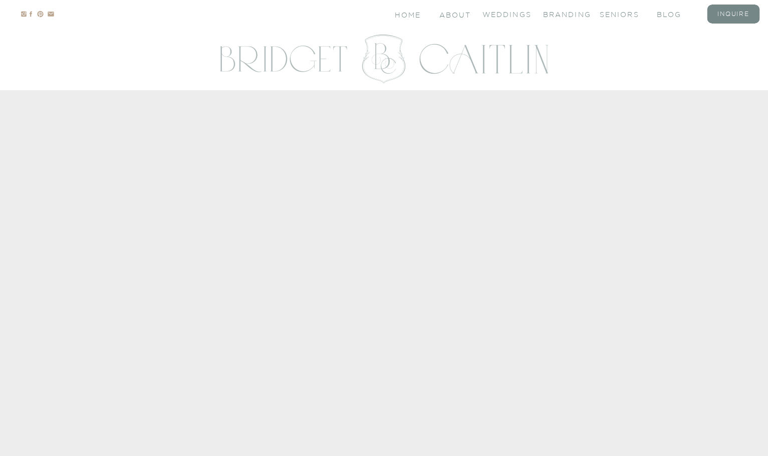 The width and height of the screenshot is (768, 456). What do you see at coordinates (563, 14) in the screenshot?
I see `a: branding` at bounding box center [563, 14].